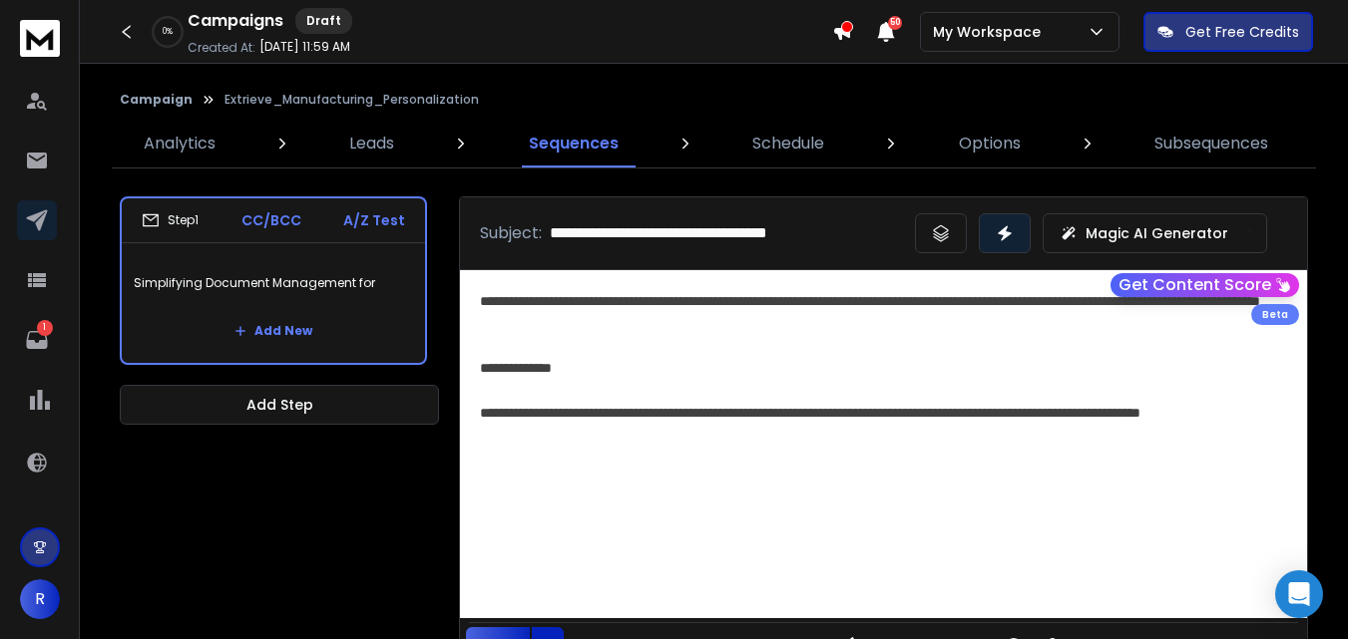 The image size is (1348, 639). I want to click on p: Created At:, so click(221, 48).